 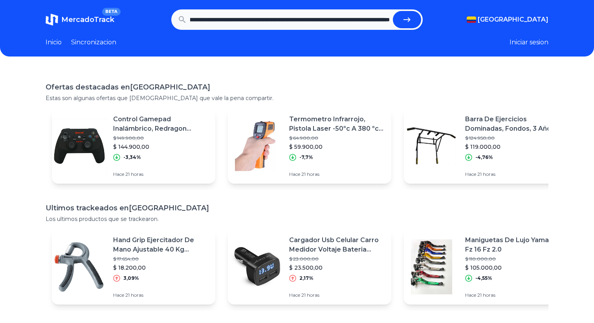 What do you see at coordinates (53, 42) in the screenshot?
I see `a: Inicio` at bounding box center [53, 42].